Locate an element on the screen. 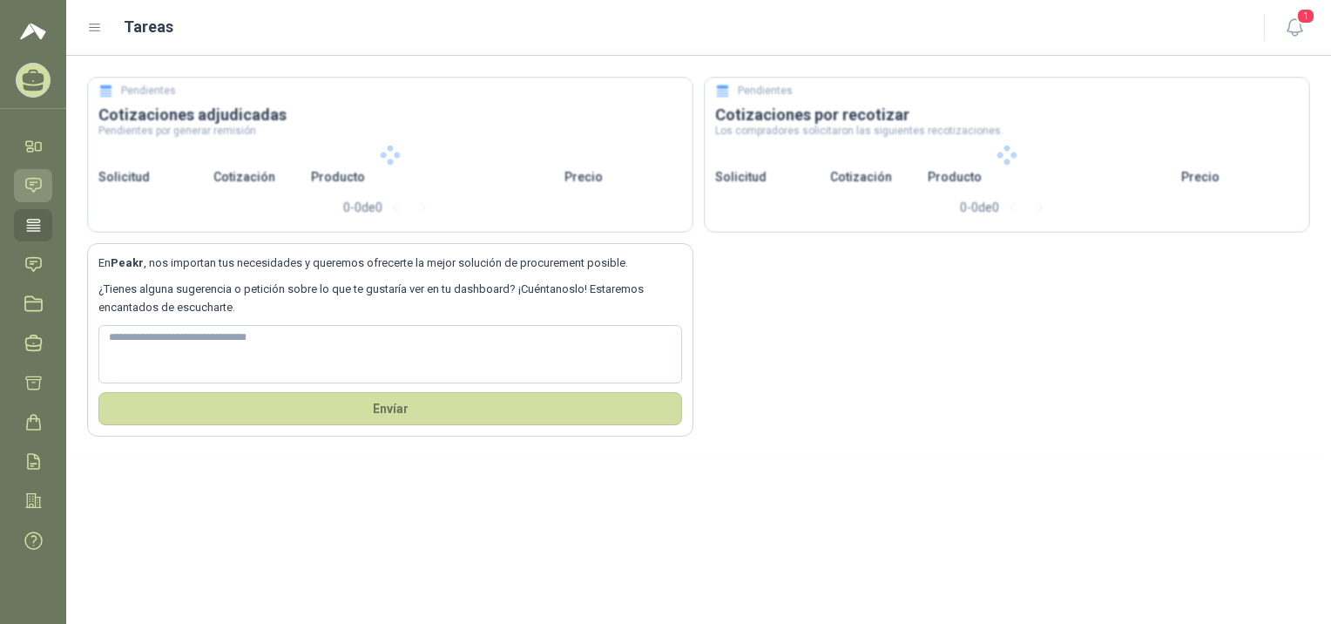 The width and height of the screenshot is (1331, 624). h1: Tareas is located at coordinates (148, 27).